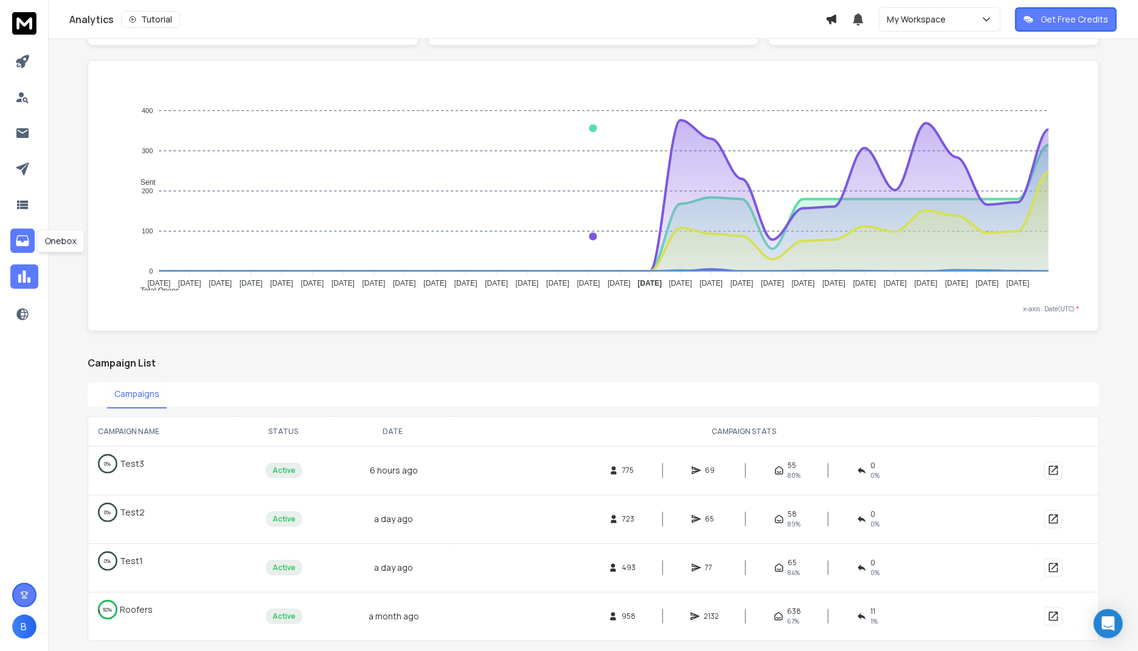 This screenshot has width=1138, height=651. What do you see at coordinates (628, 471) in the screenshot?
I see `span: 775` at bounding box center [628, 471].